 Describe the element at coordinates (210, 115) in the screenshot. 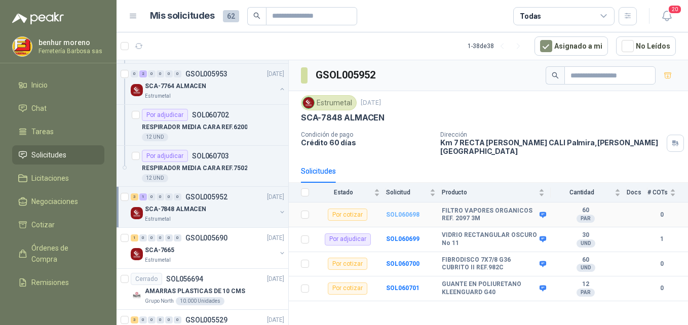

I see `p: SOL060702` at that location.